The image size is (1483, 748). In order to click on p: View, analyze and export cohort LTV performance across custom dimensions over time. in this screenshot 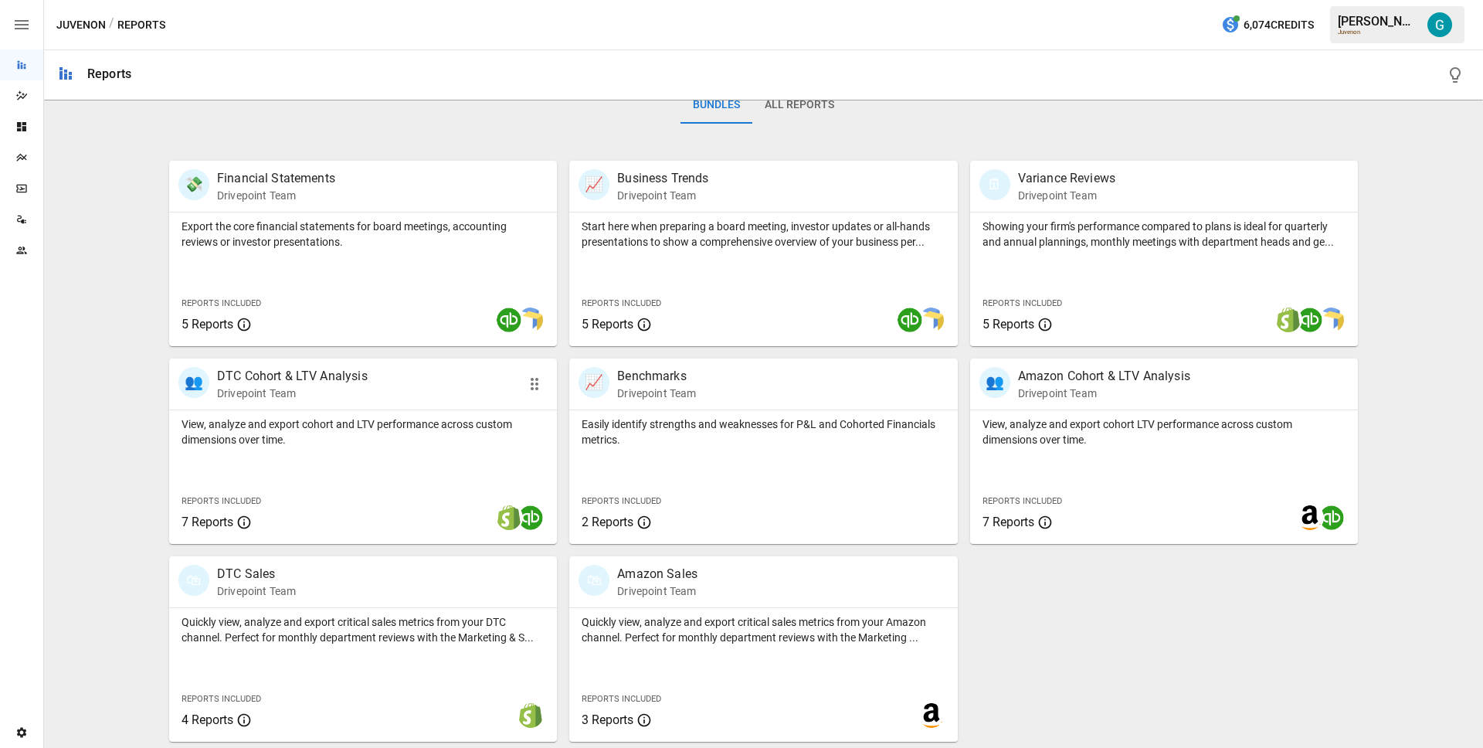, I will do `click(1164, 432)`.